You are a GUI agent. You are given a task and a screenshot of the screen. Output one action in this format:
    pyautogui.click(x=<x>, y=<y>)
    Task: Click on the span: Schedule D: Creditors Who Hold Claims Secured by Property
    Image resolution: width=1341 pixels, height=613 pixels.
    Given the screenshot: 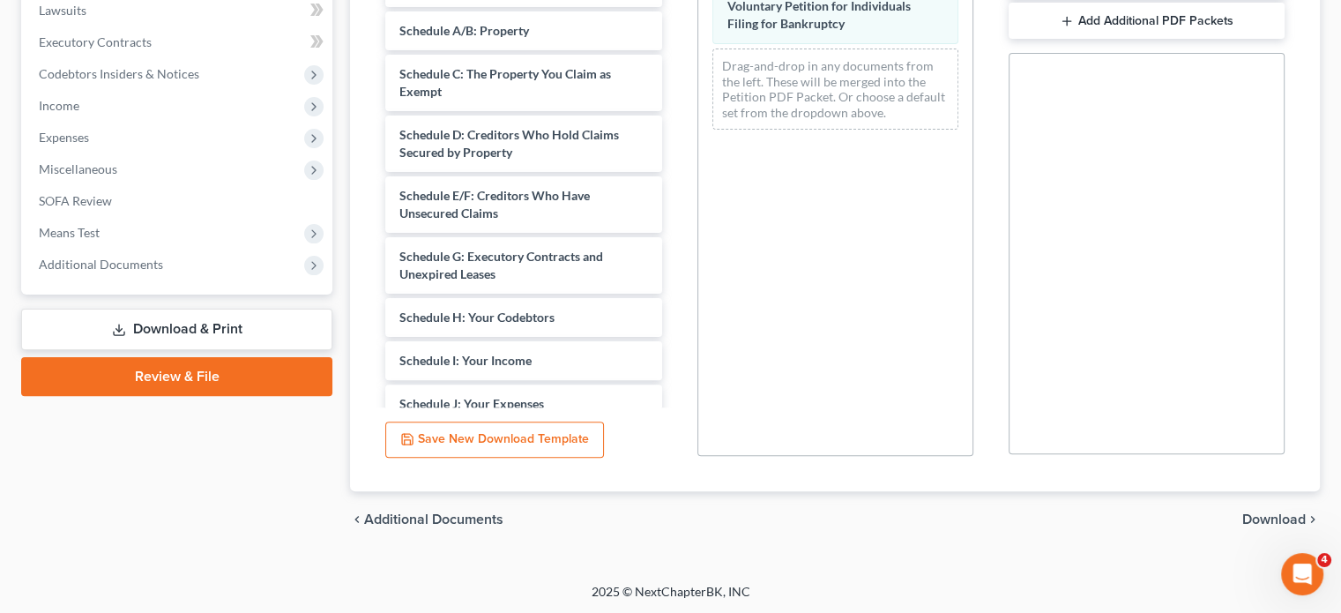 What is the action you would take?
    pyautogui.click(x=509, y=143)
    